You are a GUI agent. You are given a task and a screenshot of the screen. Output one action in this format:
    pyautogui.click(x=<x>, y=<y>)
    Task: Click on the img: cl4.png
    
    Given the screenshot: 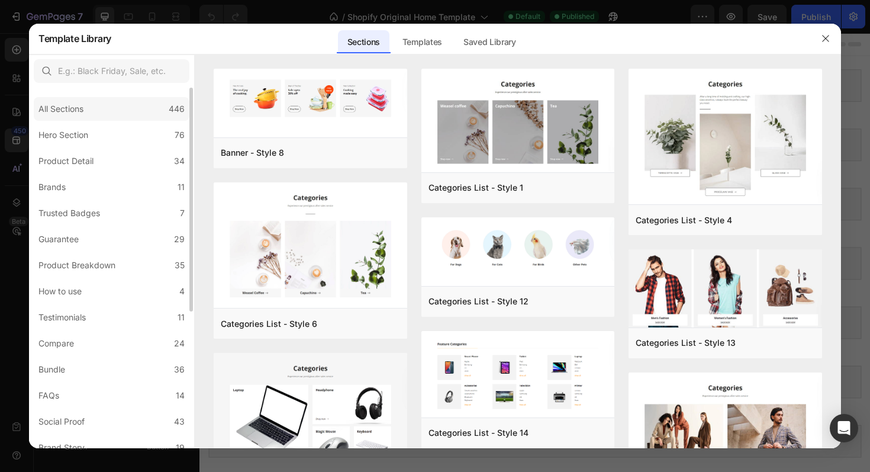 What is the action you would take?
    pyautogui.click(x=725, y=138)
    